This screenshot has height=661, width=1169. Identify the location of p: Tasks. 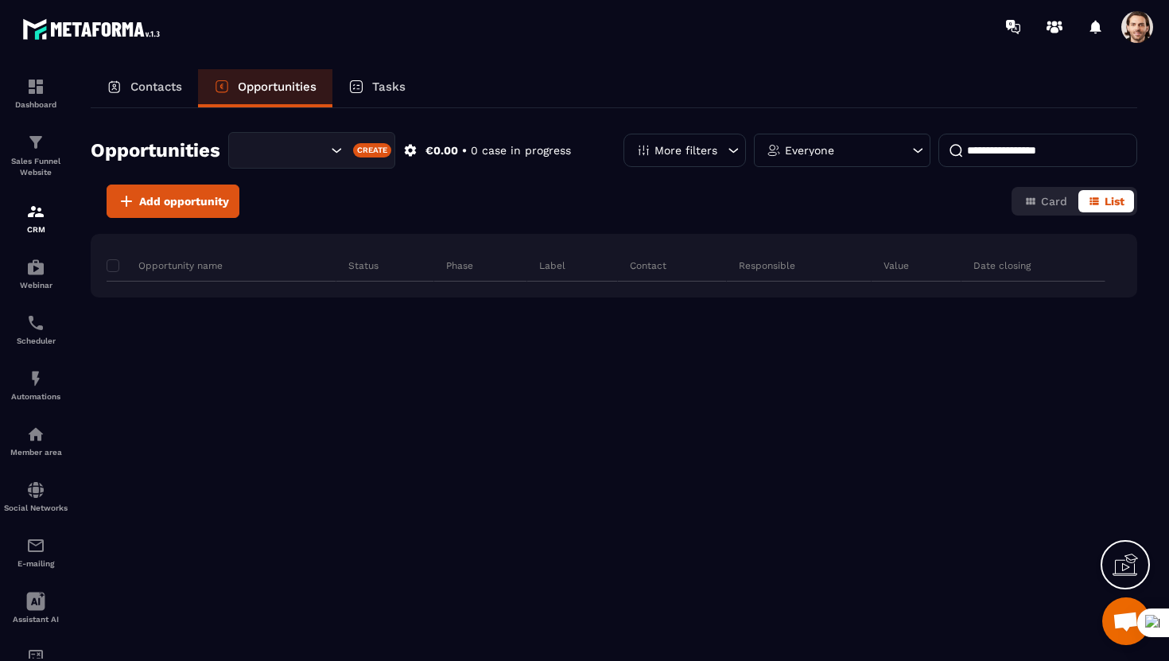
(389, 87).